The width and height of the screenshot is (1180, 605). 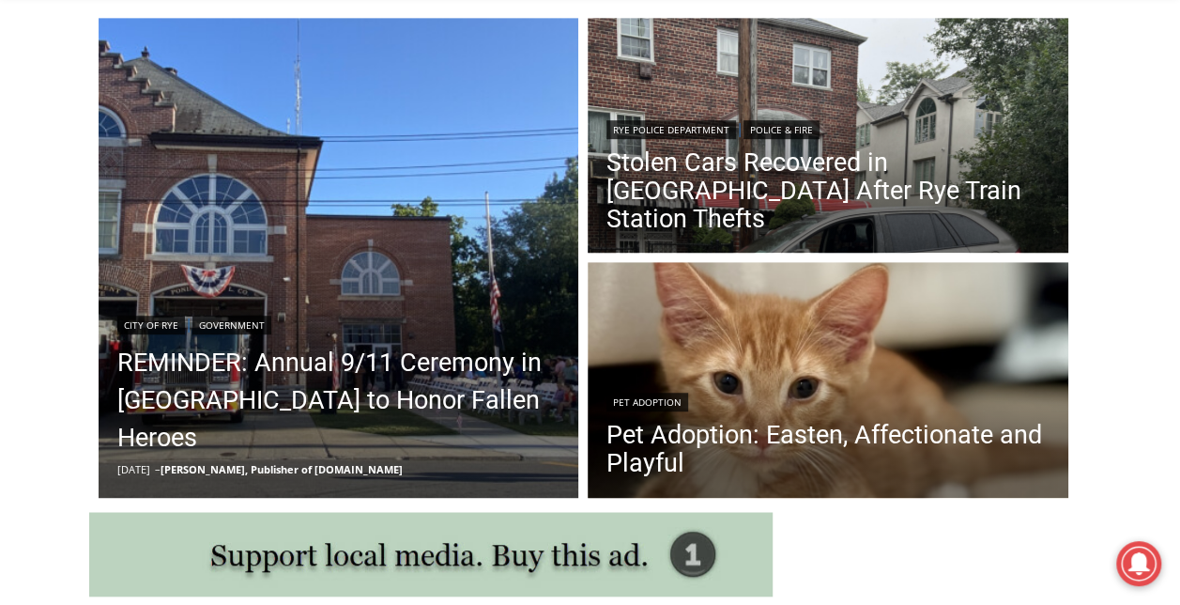 I want to click on img: (PHOTO: This Ford Edge was stolen from the Rye Metro North train station on Tuesday, September 9,..., so click(x=828, y=138).